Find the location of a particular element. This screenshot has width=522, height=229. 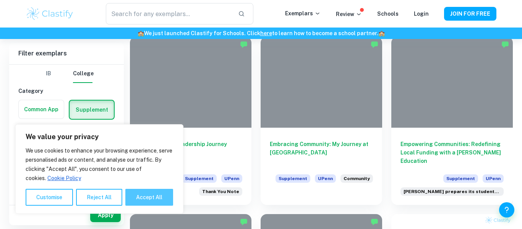

div: How will you explore community at Penn? Consider how Penn will help shape your perspective, and h... is located at coordinates (357, 181).